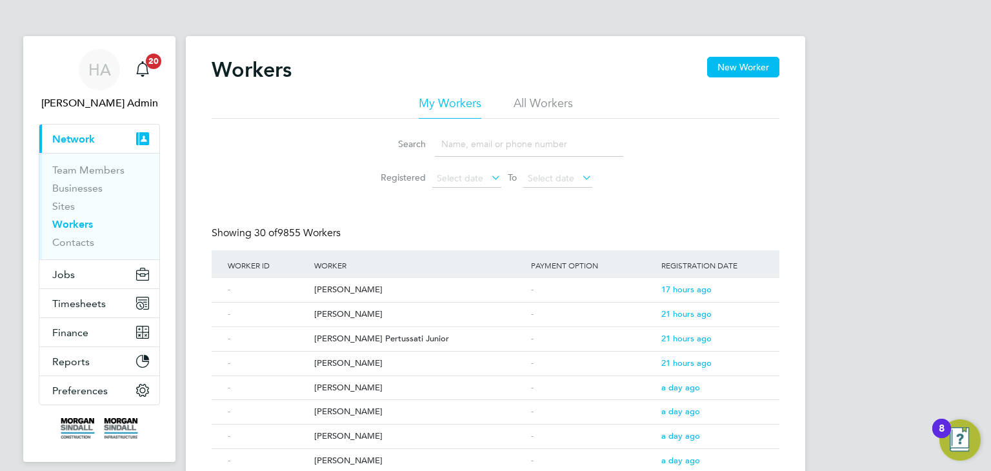  I want to click on div: Worker, so click(419, 265).